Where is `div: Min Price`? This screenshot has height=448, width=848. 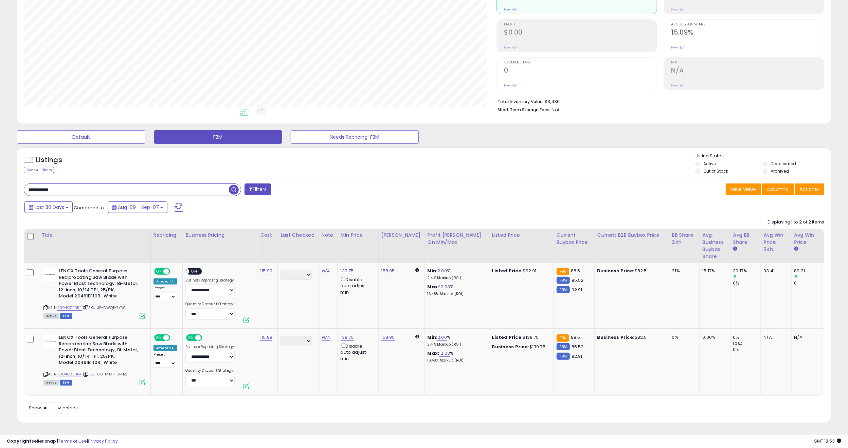 div: Min Price is located at coordinates (358, 235).